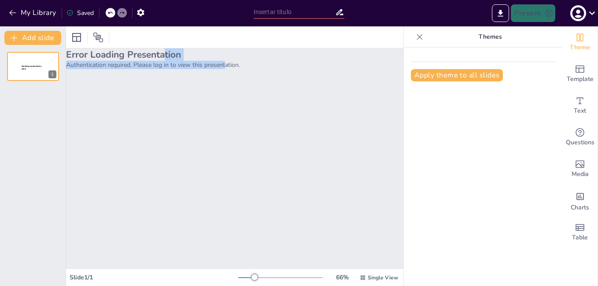 This screenshot has height=286, width=598. Describe the element at coordinates (580, 232) in the screenshot. I see `div: Add a table` at that location.